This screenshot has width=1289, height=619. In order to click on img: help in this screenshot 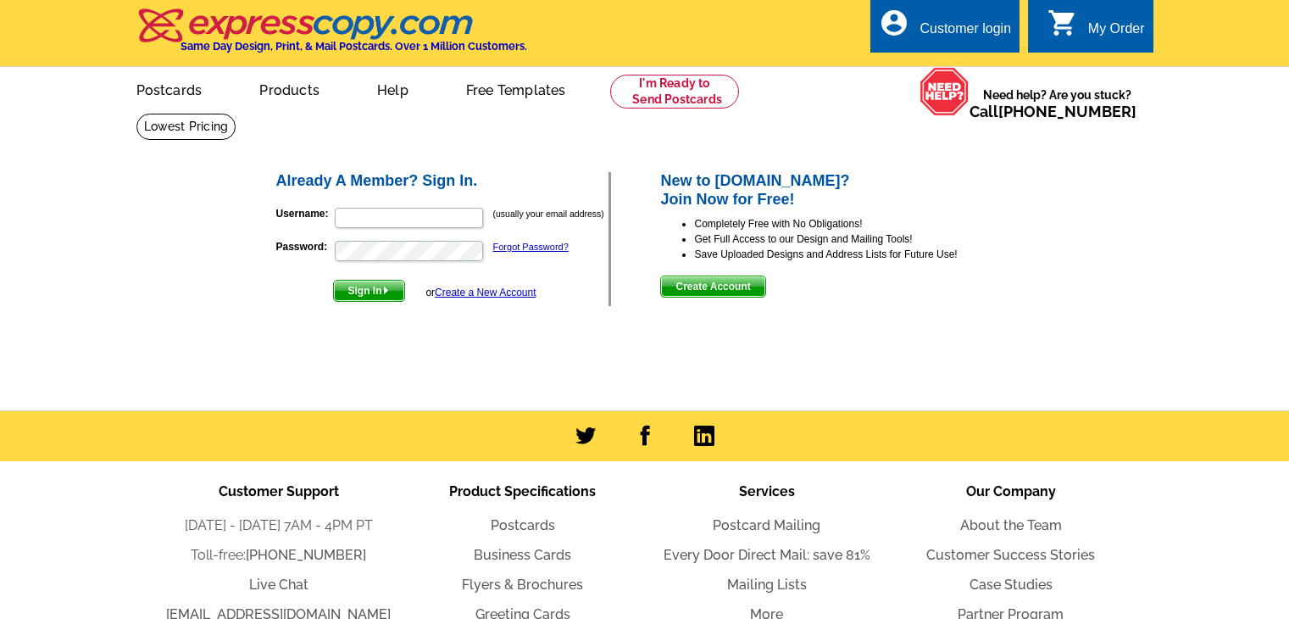, I will do `click(944, 92)`.